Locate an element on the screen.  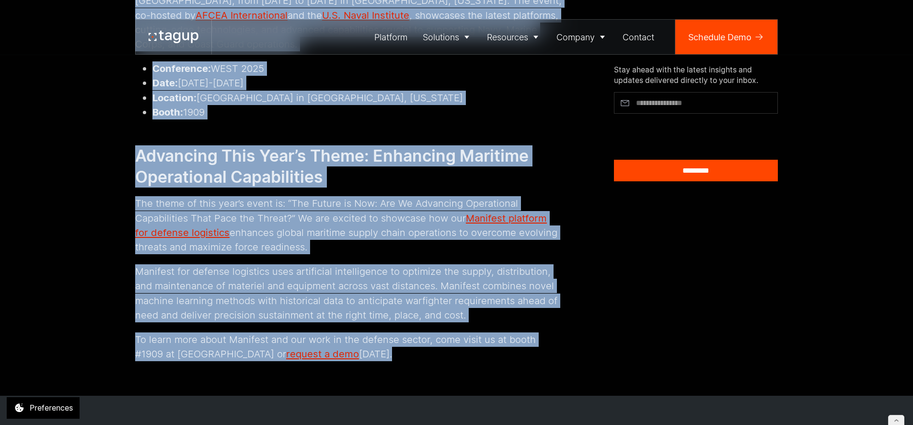
strong: Location: is located at coordinates (174, 97).